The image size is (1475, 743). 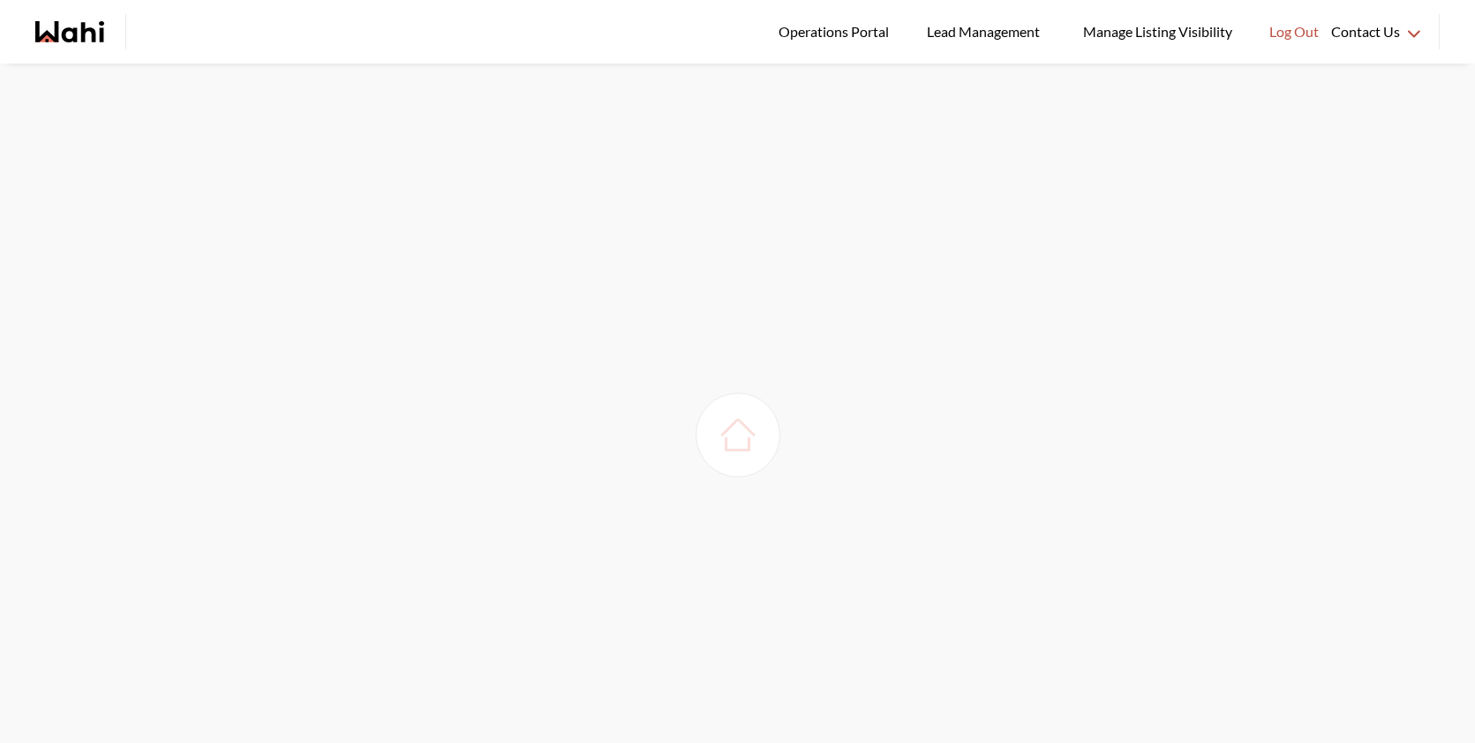 What do you see at coordinates (1158, 32) in the screenshot?
I see `span: Manage Listing Visibility` at bounding box center [1158, 32].